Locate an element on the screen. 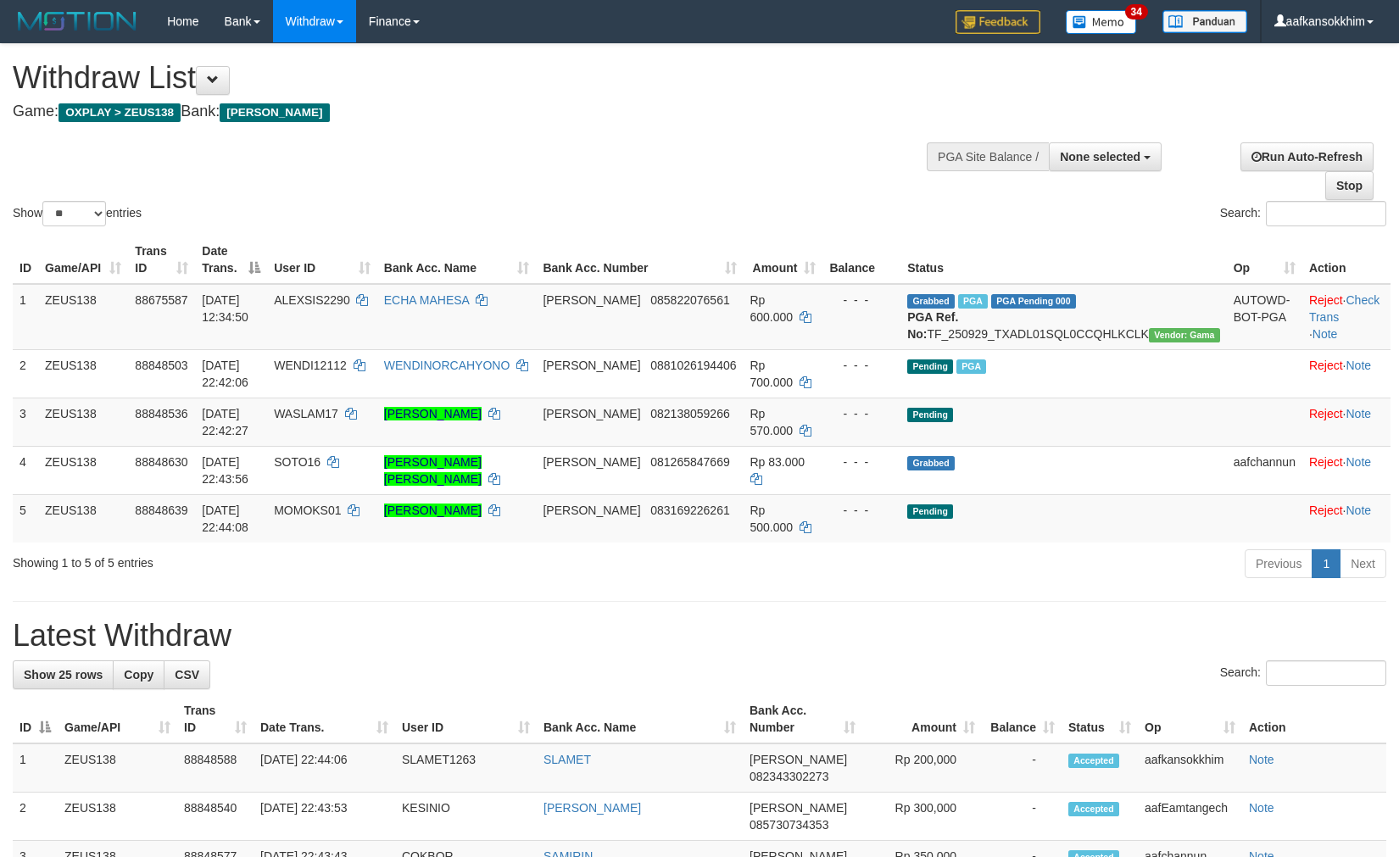 The height and width of the screenshot is (857, 1399). span: Marked by aaftrukkakada is located at coordinates (971, 366).